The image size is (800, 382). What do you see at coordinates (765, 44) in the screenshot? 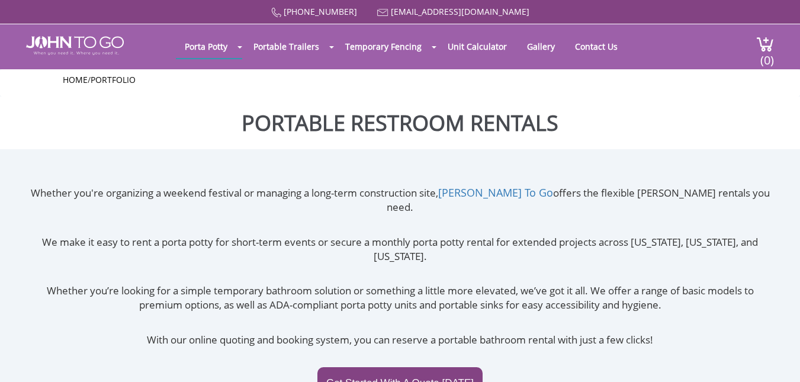
I see `img: cart a` at bounding box center [765, 44].